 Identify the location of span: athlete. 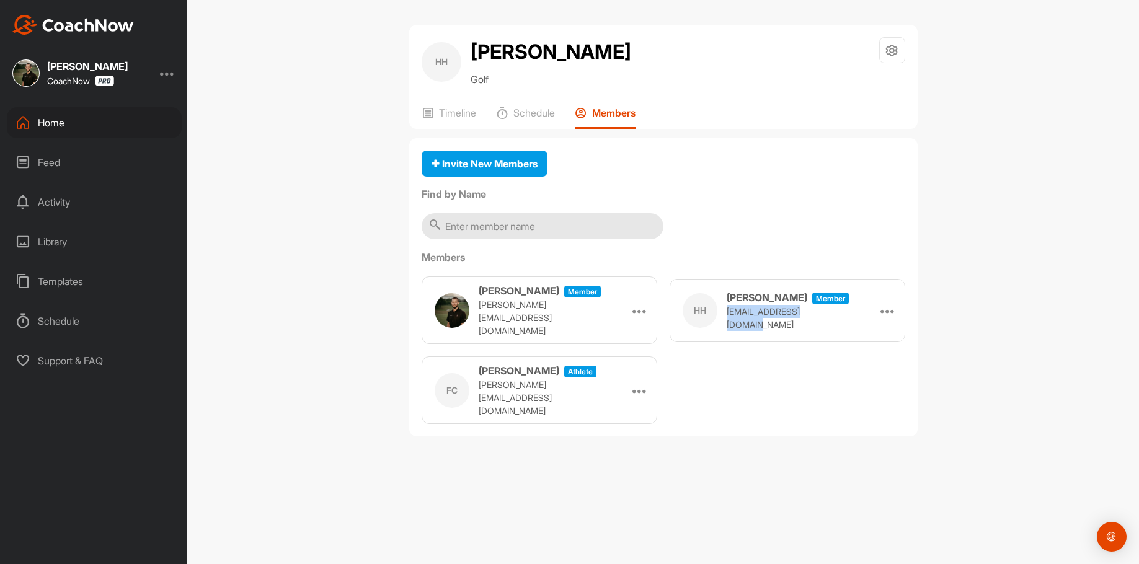
(580, 371).